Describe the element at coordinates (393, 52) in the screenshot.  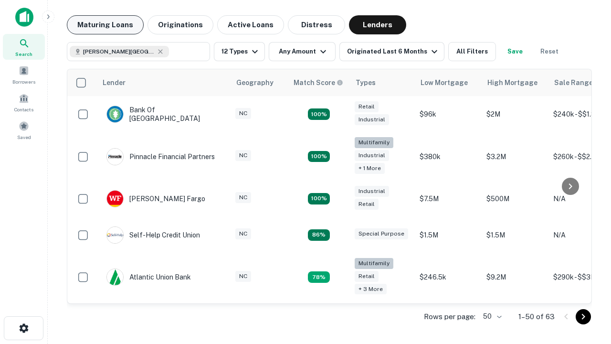
I see `div: Originated Last 6 Months` at that location.